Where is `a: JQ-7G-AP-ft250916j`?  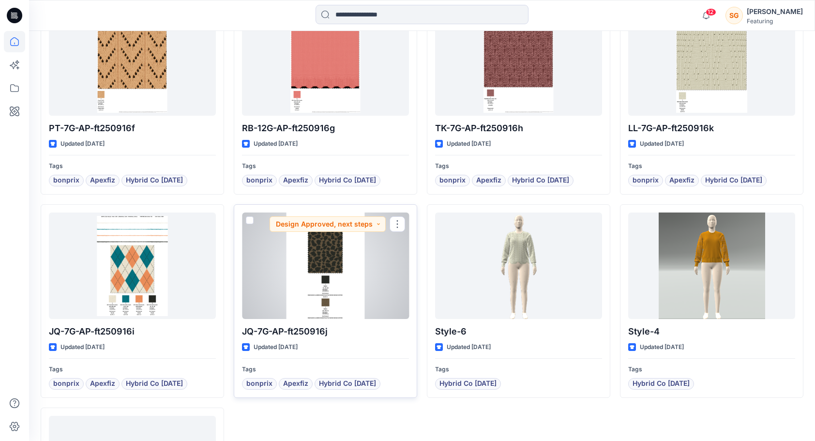
a: JQ-7G-AP-ft250916j is located at coordinates (325, 266).